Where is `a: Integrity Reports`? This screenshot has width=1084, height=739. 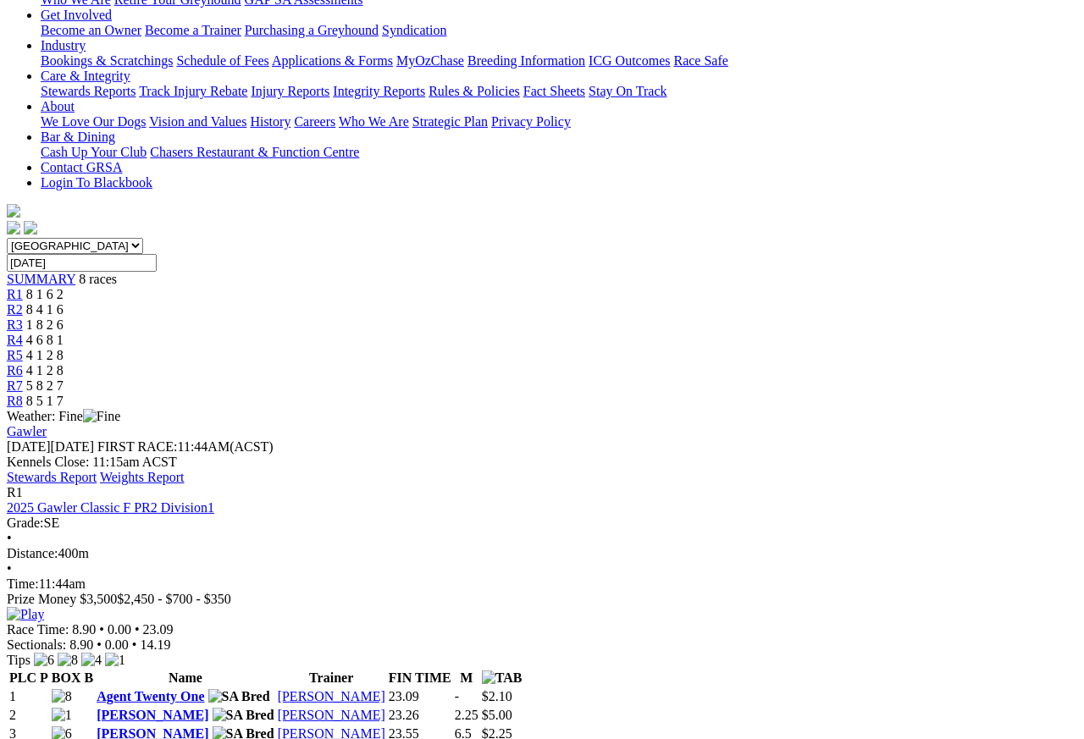 a: Integrity Reports is located at coordinates (378, 91).